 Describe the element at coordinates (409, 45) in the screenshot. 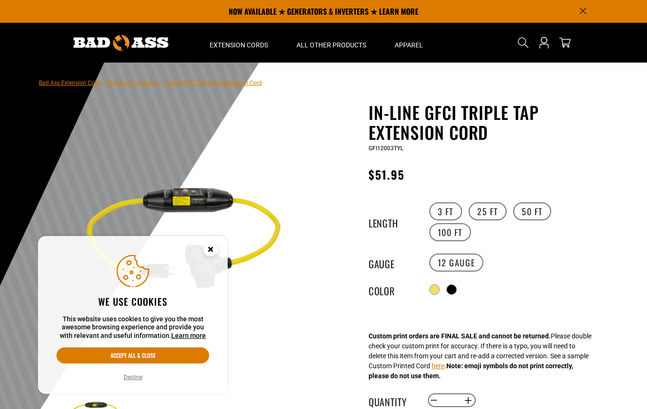

I see `span: Apparel` at that location.